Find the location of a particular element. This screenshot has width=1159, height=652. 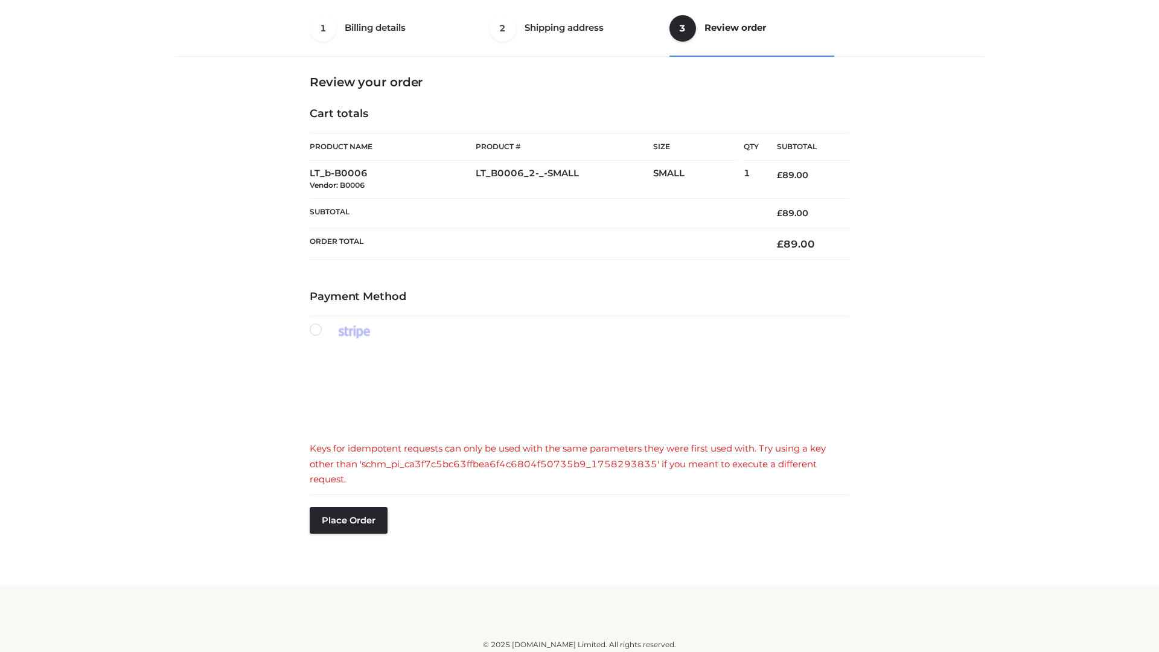

h3: Review your order is located at coordinates (579, 82).